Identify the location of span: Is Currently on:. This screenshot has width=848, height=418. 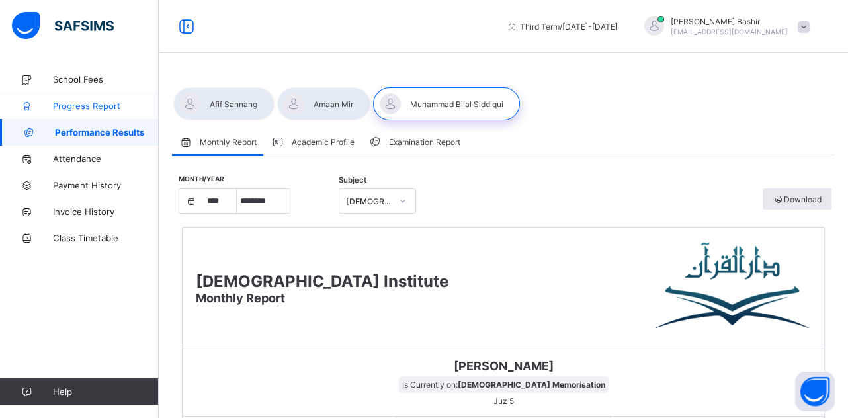
(503, 384).